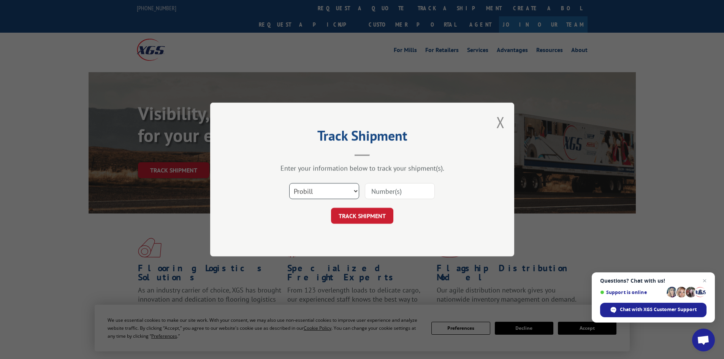  I want to click on div: Enter your information below to track your shipment(s)., so click(362, 168).